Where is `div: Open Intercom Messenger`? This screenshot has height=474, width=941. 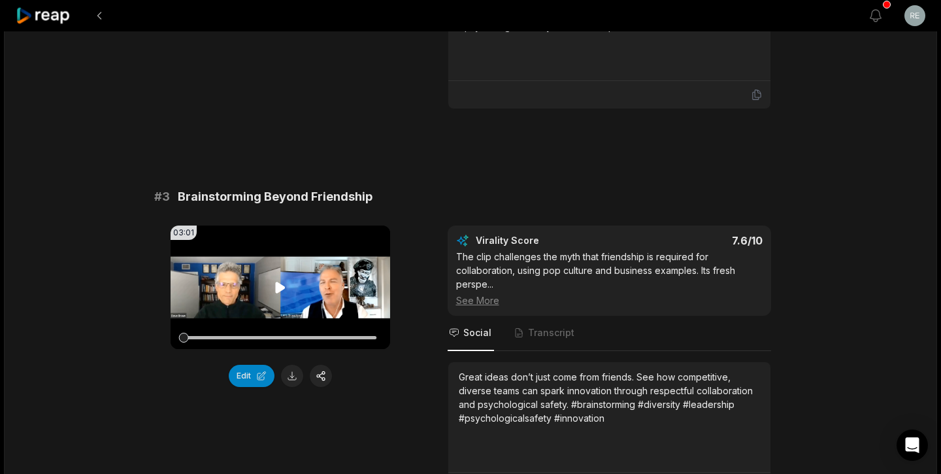 div: Open Intercom Messenger is located at coordinates (913, 445).